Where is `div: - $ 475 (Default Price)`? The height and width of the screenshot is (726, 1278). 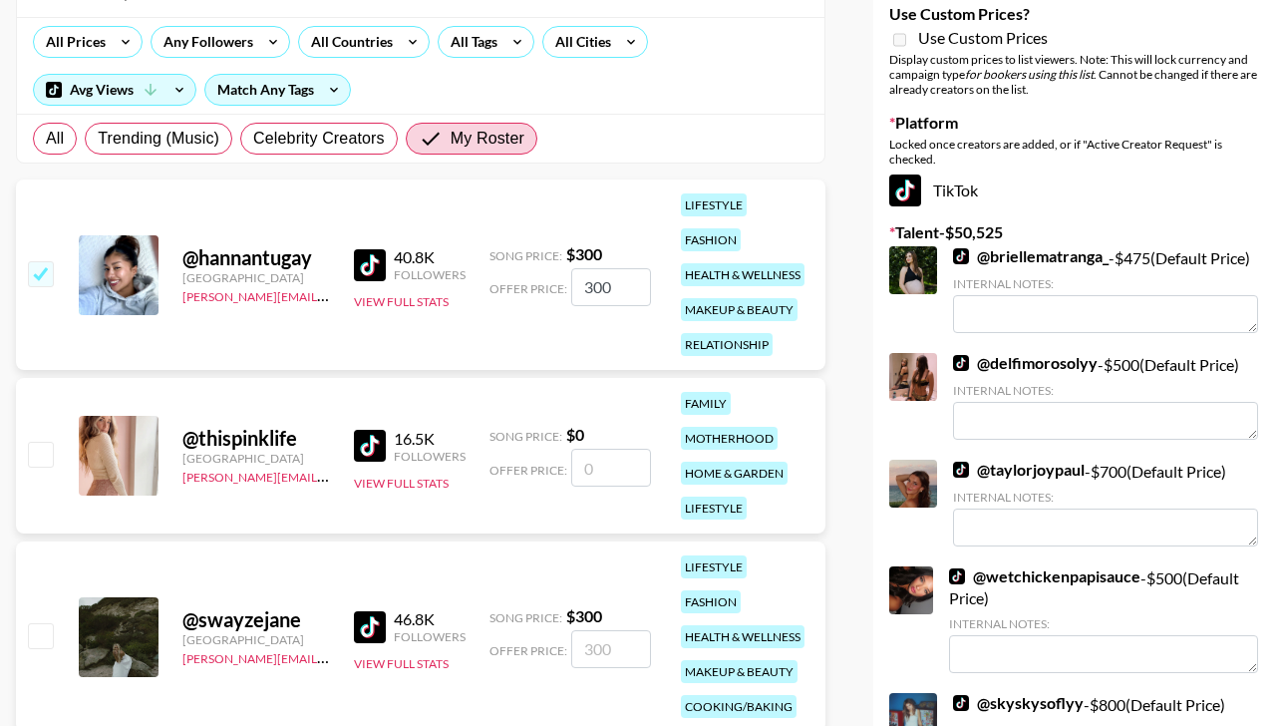 div: - $ 475 (Default Price) is located at coordinates (1105, 289).